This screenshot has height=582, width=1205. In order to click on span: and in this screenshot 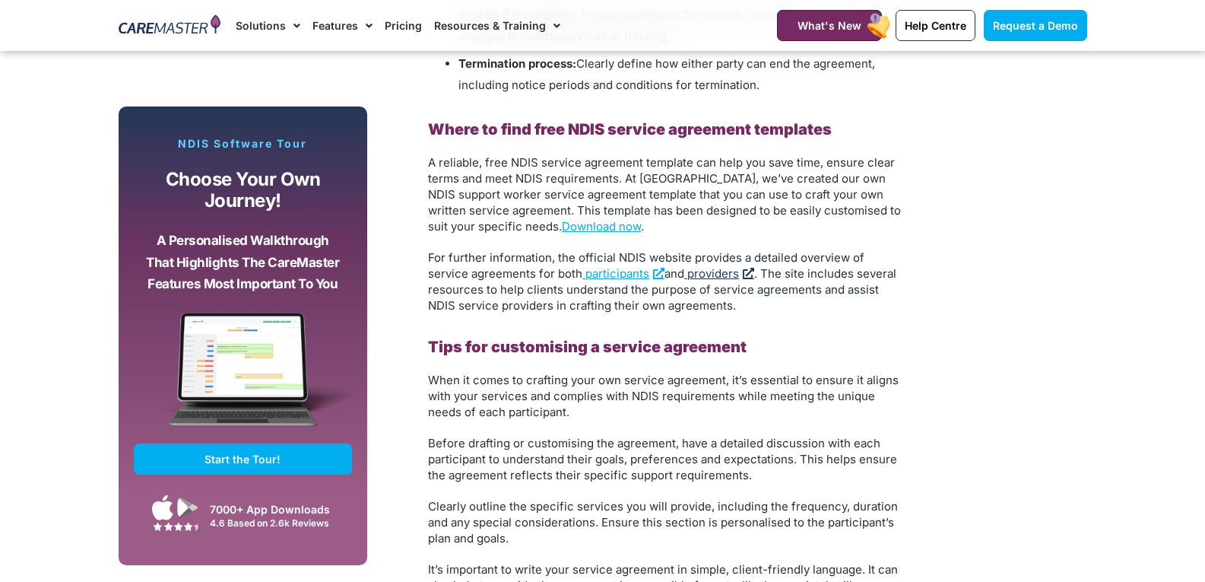, I will do `click(674, 273)`.